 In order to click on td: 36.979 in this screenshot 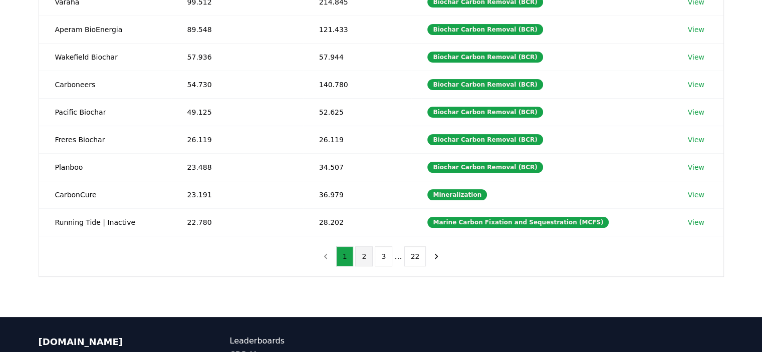, I will do `click(357, 195)`.